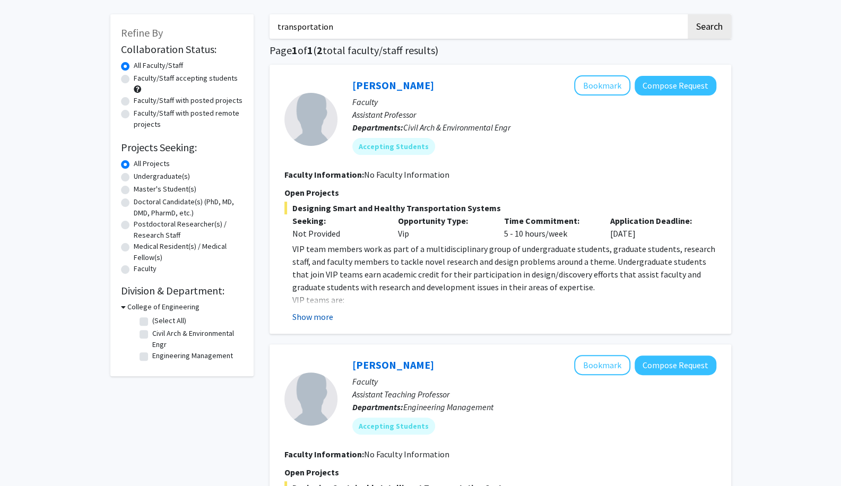 This screenshot has width=841, height=486. Describe the element at coordinates (443, 221) in the screenshot. I see `p: Opportunity Type:` at that location.